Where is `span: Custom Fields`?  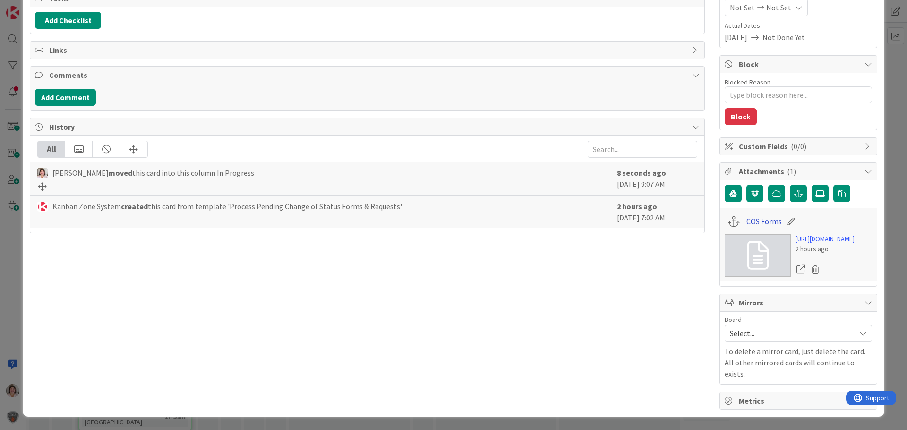
span: Custom Fields is located at coordinates (800, 146).